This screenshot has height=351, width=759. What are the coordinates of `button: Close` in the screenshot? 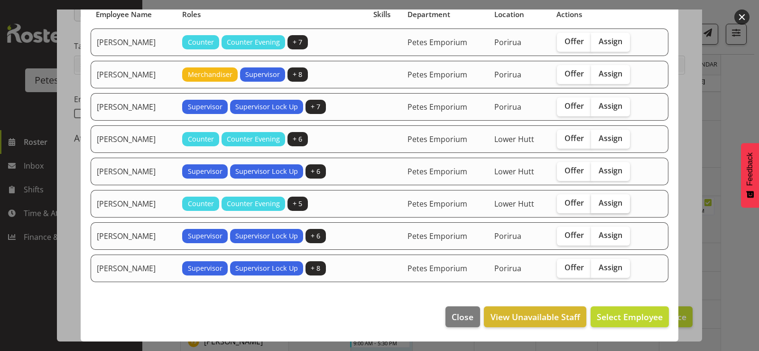 It's located at (463, 317).